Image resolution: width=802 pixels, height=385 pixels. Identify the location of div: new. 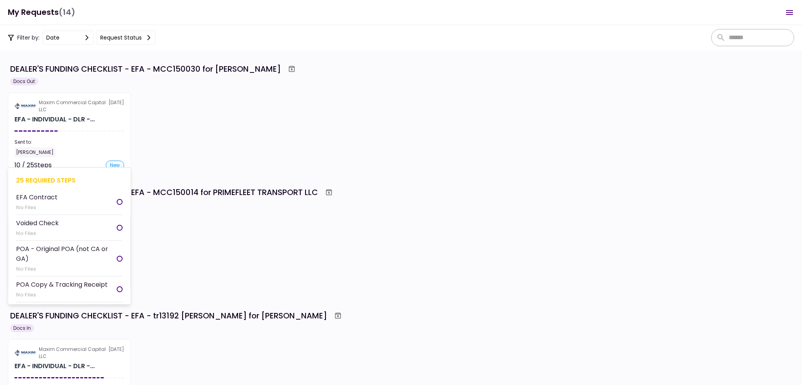
(115, 165).